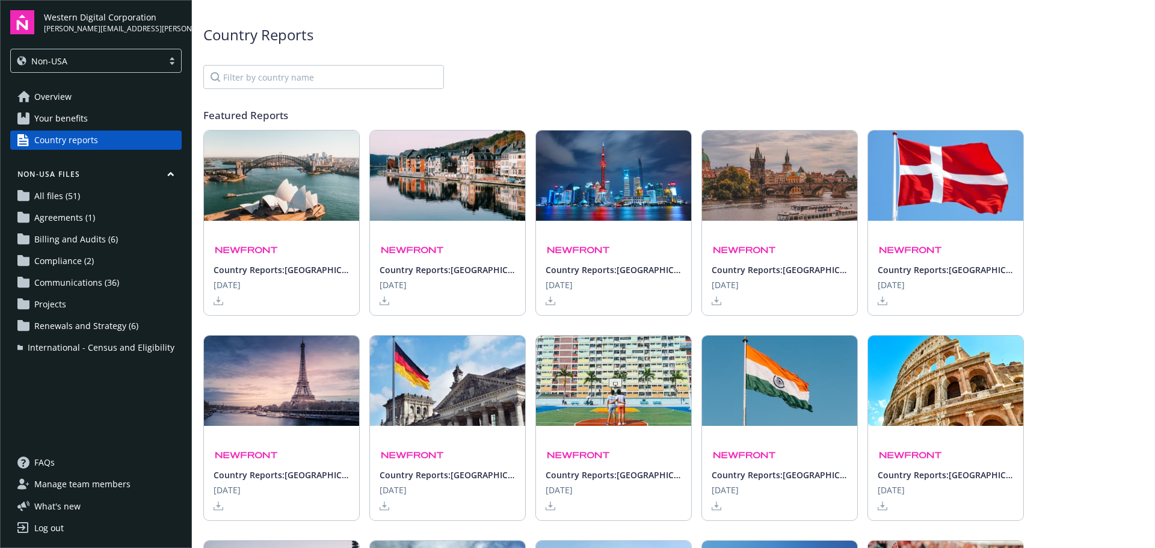 The height and width of the screenshot is (548, 1155). Describe the element at coordinates (613, 381) in the screenshot. I see `img: A picture depicting the country Hong Kong` at that location.